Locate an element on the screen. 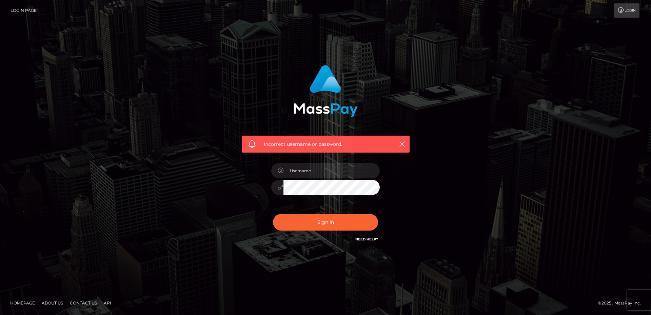 The image size is (651, 315). a: API is located at coordinates (108, 303).